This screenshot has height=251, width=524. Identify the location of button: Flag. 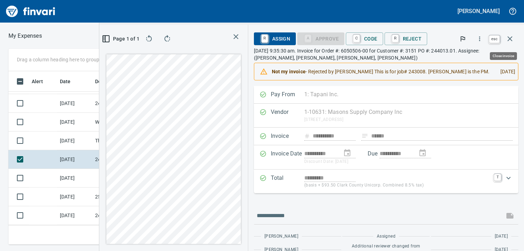
(462, 39).